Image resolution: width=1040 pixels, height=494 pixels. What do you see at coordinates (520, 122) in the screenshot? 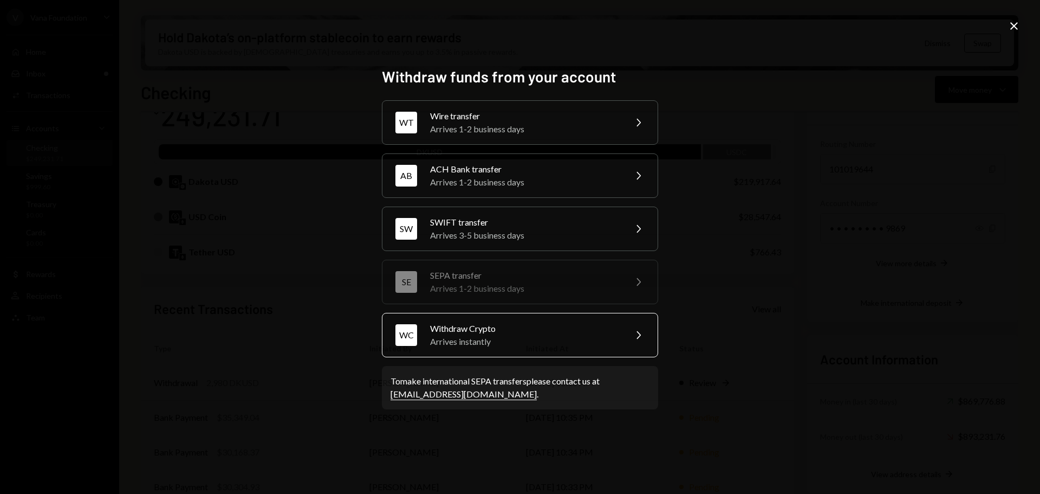
I see `button: WTWire transferArrives 1-2 business days` at bounding box center [520, 122].